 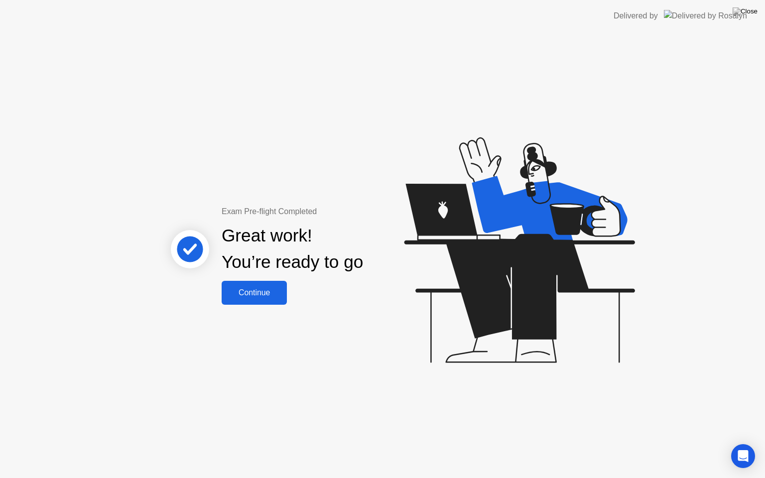 What do you see at coordinates (635, 16) in the screenshot?
I see `div: Delivered by` at bounding box center [635, 16].